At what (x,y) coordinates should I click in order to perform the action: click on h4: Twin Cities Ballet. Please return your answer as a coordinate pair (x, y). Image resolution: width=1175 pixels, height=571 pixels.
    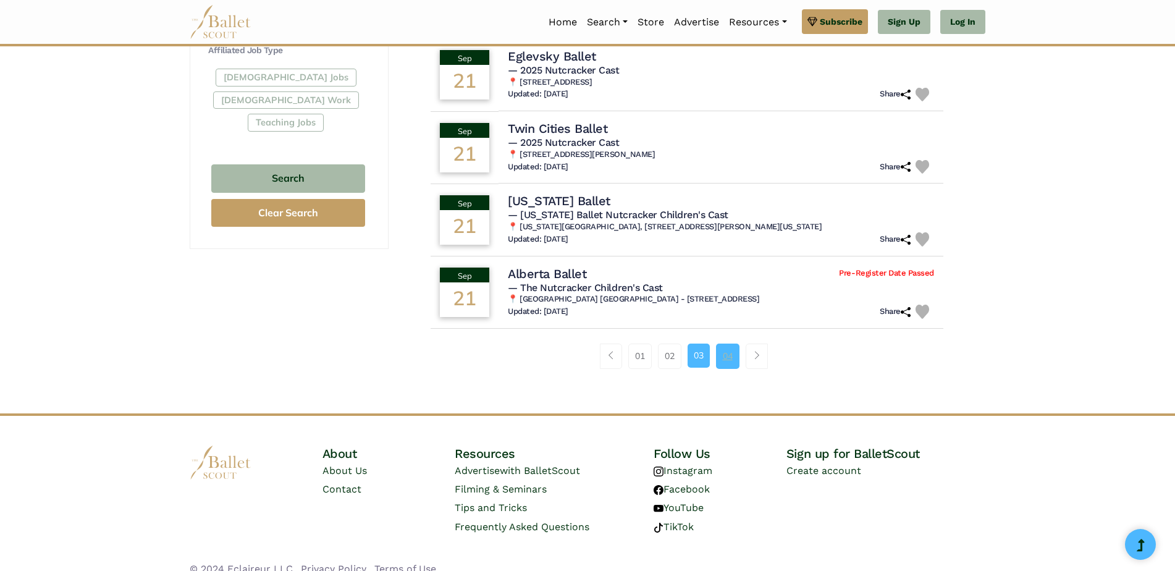
    Looking at the image, I should click on (557, 128).